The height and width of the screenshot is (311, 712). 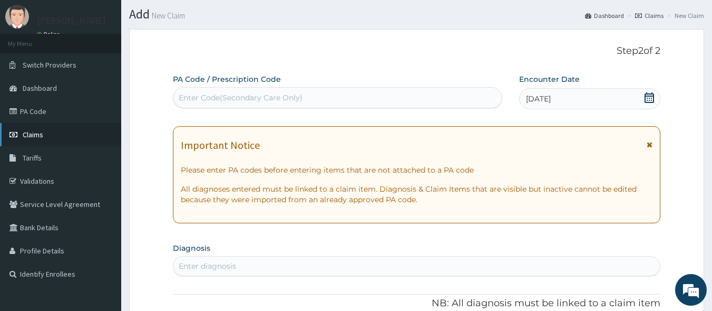 I want to click on label: Diagnosis, so click(x=191, y=248).